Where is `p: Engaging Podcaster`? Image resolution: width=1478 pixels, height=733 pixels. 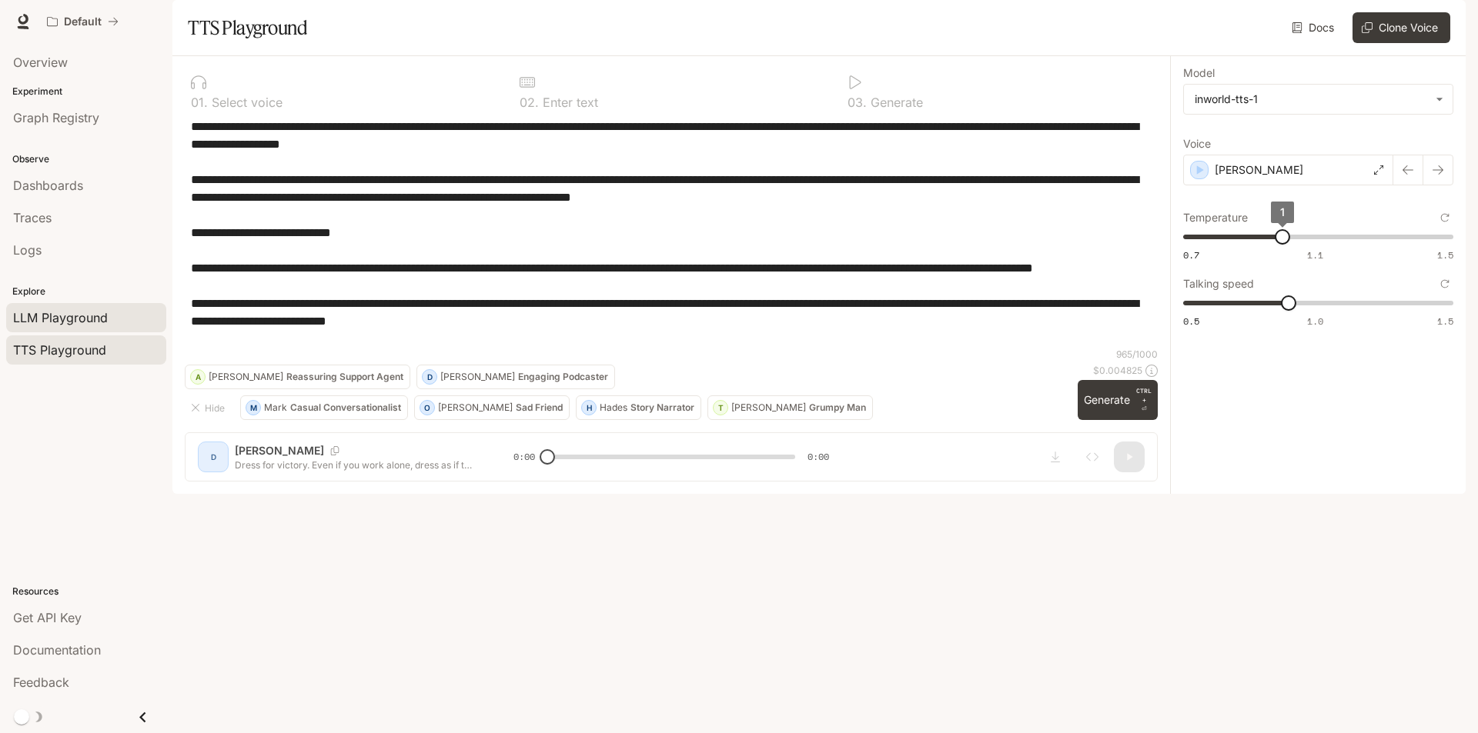
p: Engaging Podcaster is located at coordinates (563, 377).